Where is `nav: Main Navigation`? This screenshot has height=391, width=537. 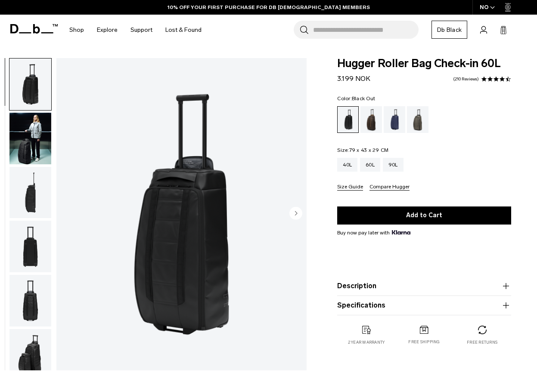
nav: Main Navigation is located at coordinates (135, 30).